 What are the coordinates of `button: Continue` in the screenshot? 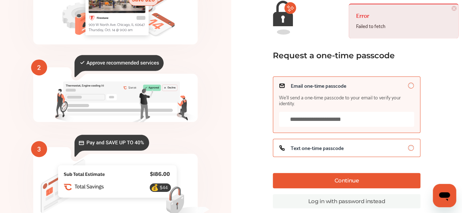 It's located at (346, 181).